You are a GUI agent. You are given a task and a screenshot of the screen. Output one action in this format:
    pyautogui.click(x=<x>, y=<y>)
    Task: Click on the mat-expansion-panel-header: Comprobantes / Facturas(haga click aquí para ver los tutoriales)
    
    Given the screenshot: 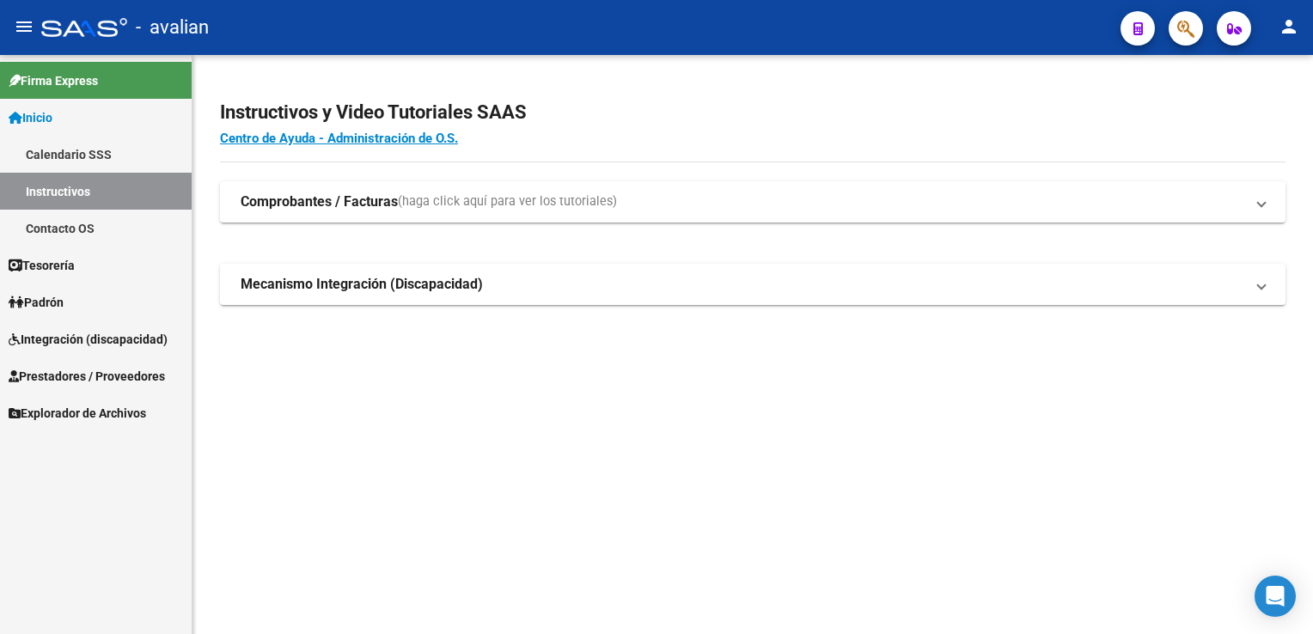 What is the action you would take?
    pyautogui.click(x=753, y=202)
    